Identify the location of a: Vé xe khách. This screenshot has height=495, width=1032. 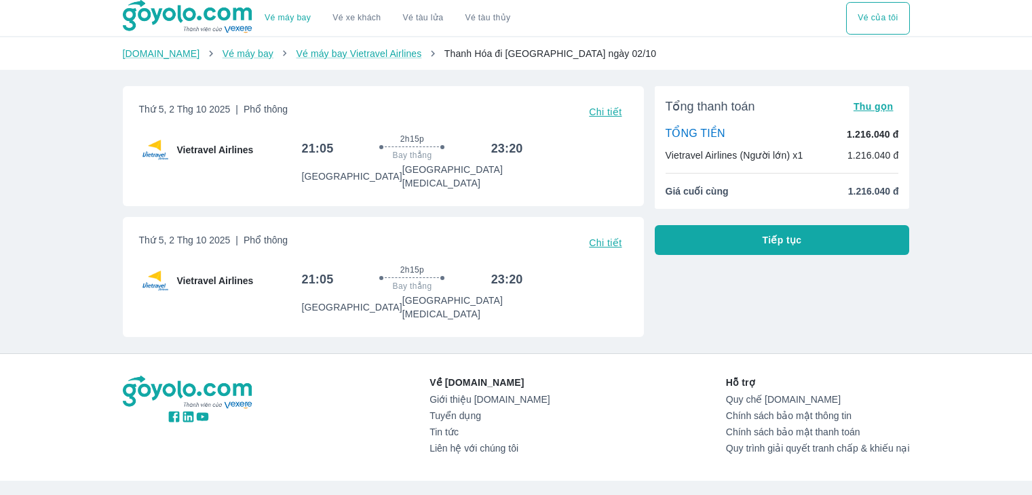
(356, 18).